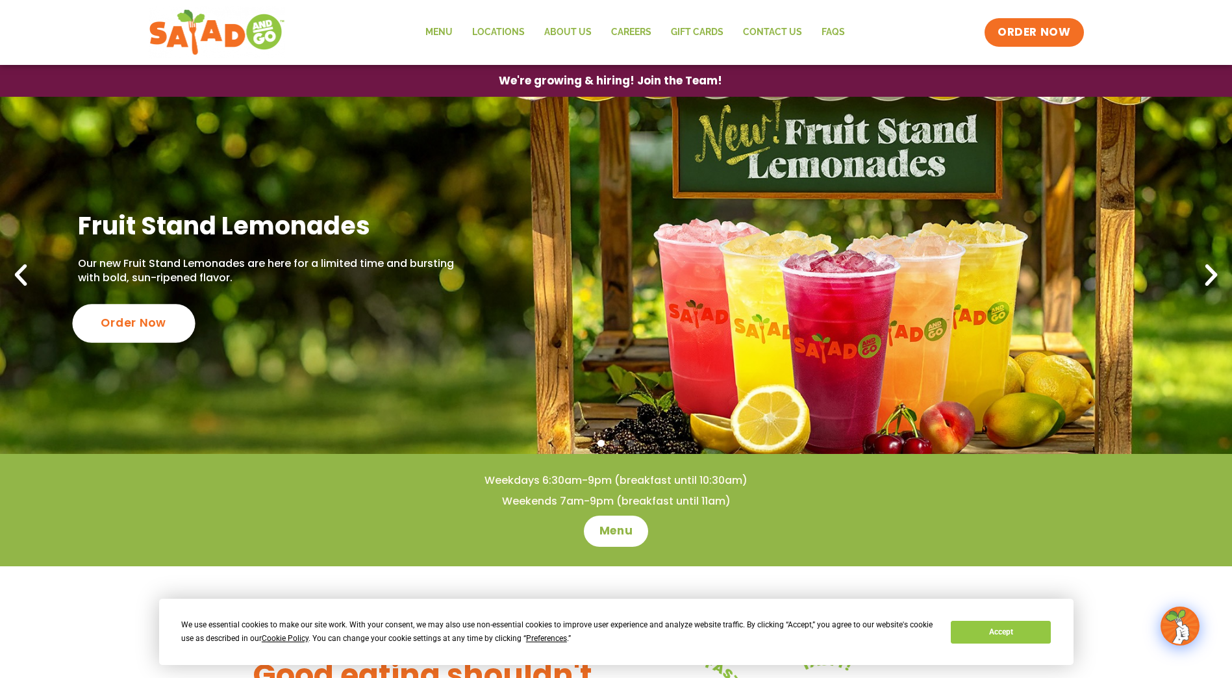  What do you see at coordinates (631, 32) in the screenshot?
I see `a: Careers` at bounding box center [631, 32].